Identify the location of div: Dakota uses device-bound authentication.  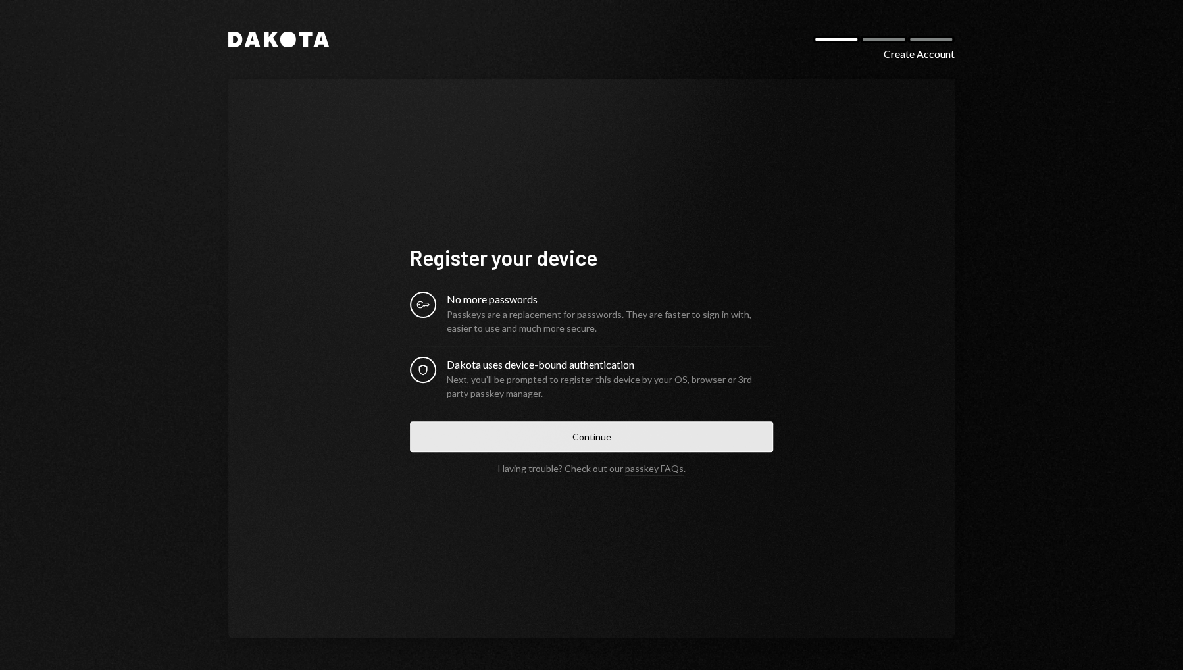
(610, 364).